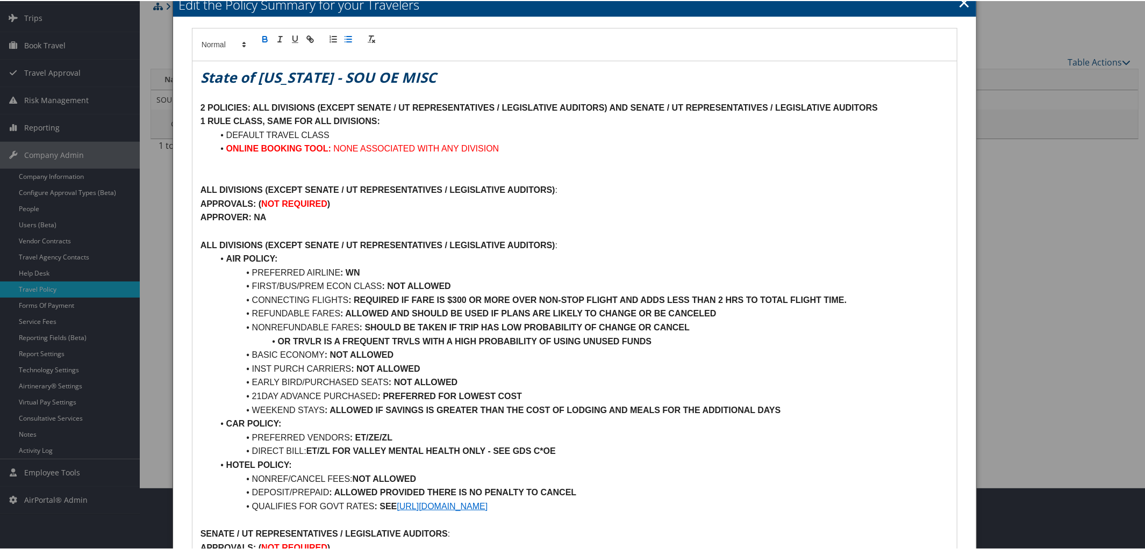 Image resolution: width=1145 pixels, height=549 pixels. Describe the element at coordinates (431, 450) in the screenshot. I see `strong: ET/ZL FOR VALLEY MENTAL HEALTH ONLY - SEE GDS C*OE` at that location.